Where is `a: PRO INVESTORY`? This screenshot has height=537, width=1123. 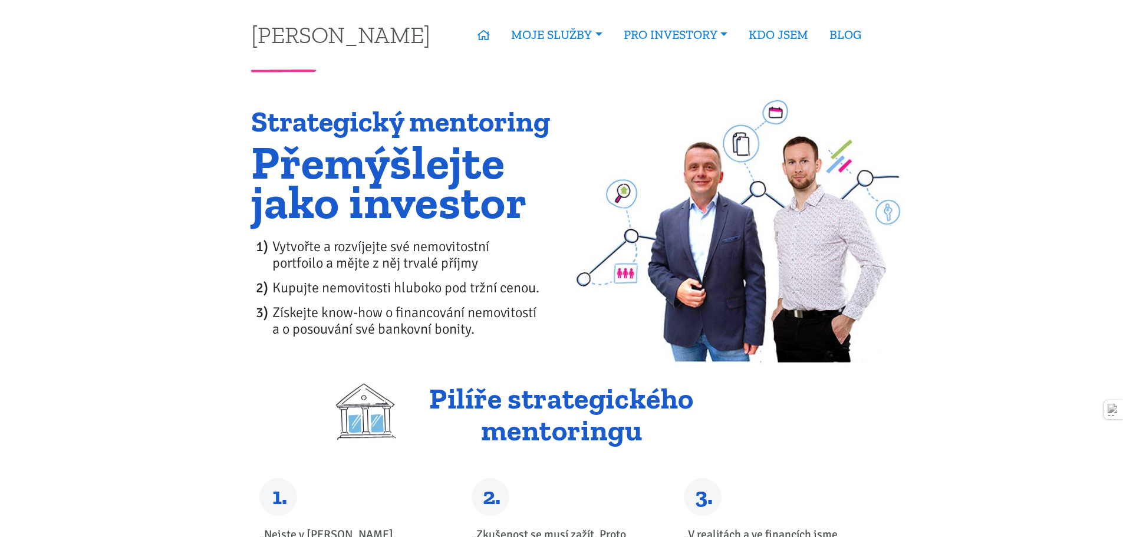 a: PRO INVESTORY is located at coordinates (676, 35).